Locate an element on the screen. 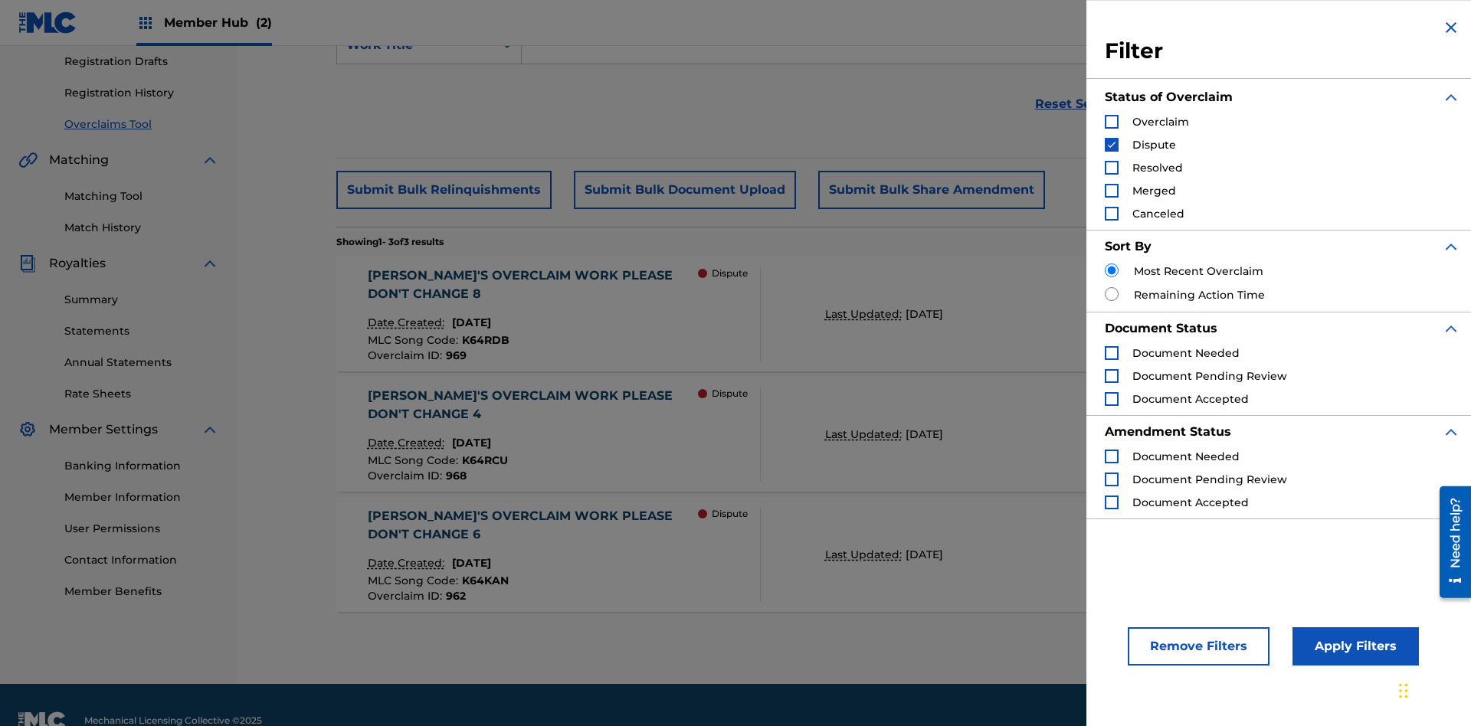 The image size is (1471, 726). p: Showing 1 - 3 of 3 results is located at coordinates (390, 242).